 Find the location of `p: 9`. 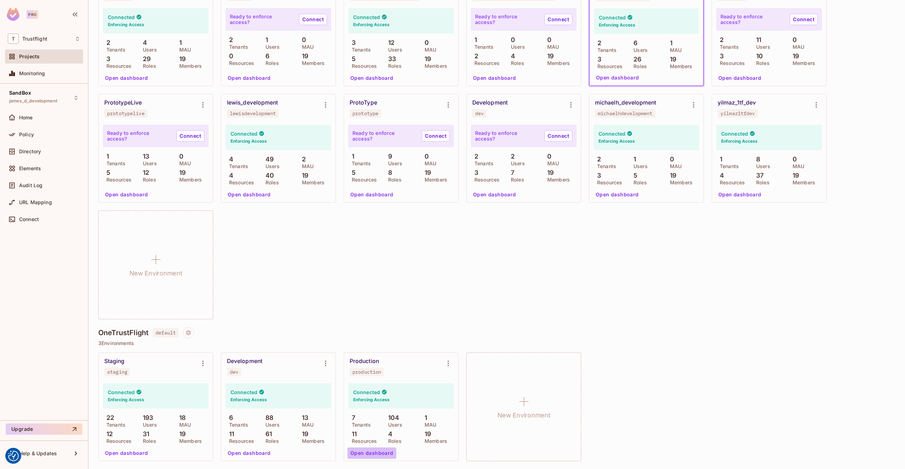

p: 9 is located at coordinates (388, 157).